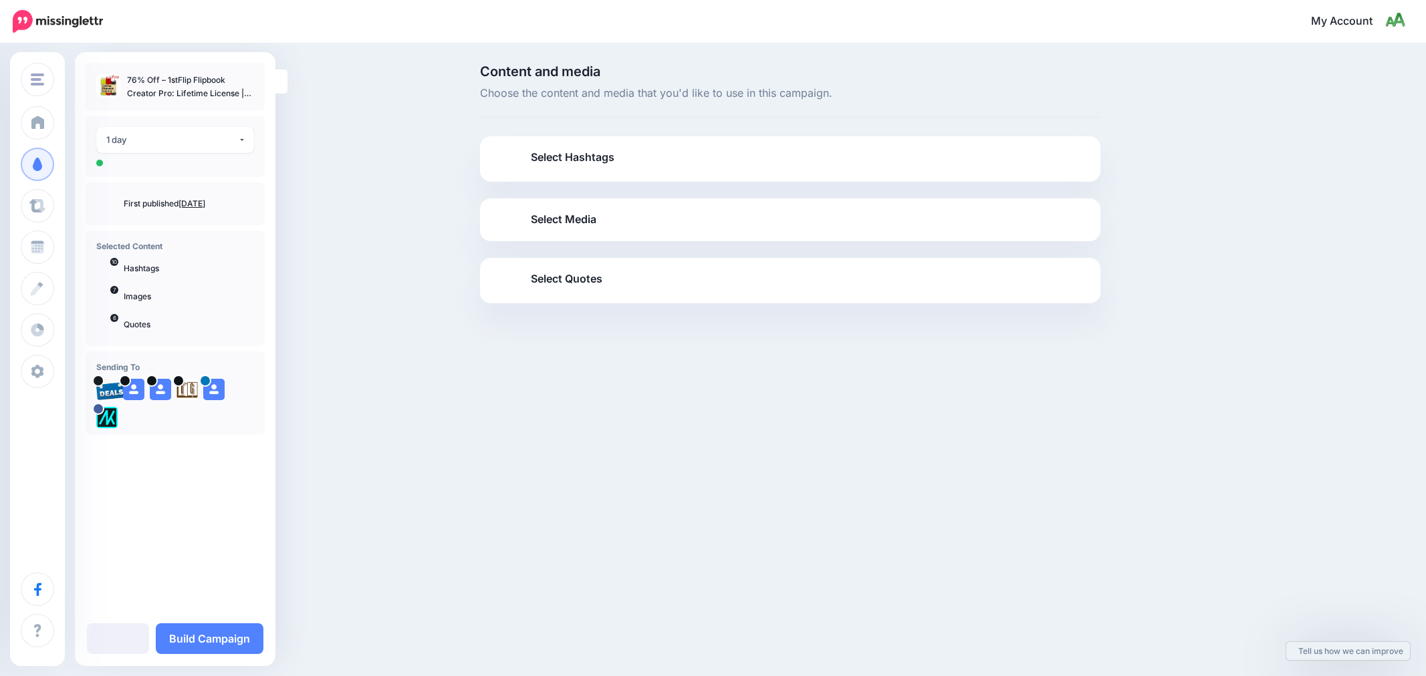 Image resolution: width=1426 pixels, height=676 pixels. Describe the element at coordinates (187, 390) in the screenshot. I see `img: agK0rCH6-27705.jpg` at that location.